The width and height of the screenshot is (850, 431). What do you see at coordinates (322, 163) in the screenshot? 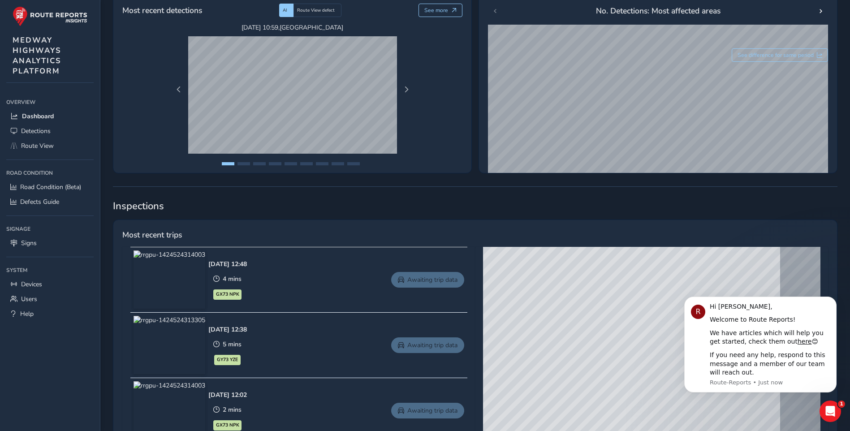
I see `button: Page 7` at bounding box center [322, 163].